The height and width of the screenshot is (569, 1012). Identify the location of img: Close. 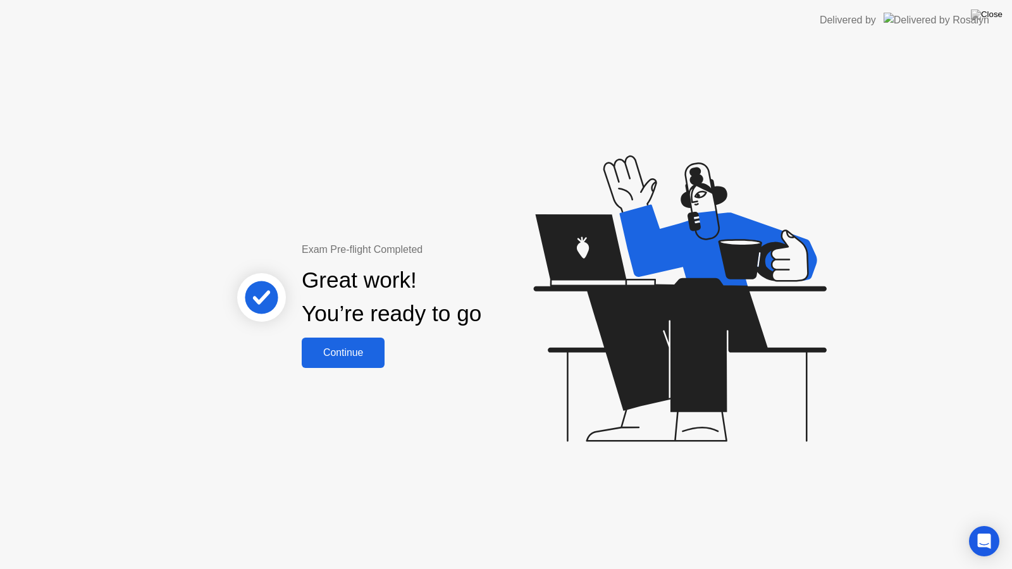
(987, 15).